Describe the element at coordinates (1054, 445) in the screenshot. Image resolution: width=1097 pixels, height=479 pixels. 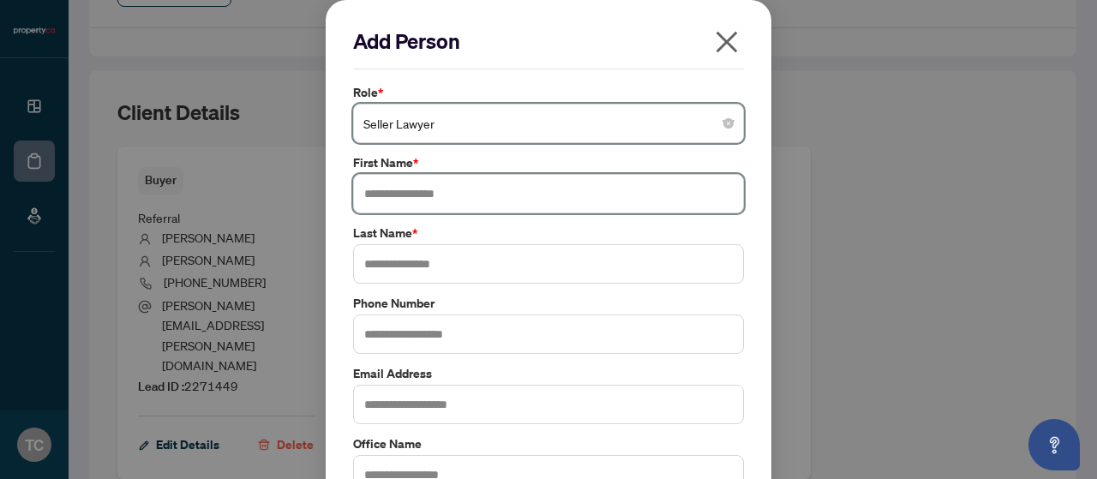
I see `button: Open asap` at that location.